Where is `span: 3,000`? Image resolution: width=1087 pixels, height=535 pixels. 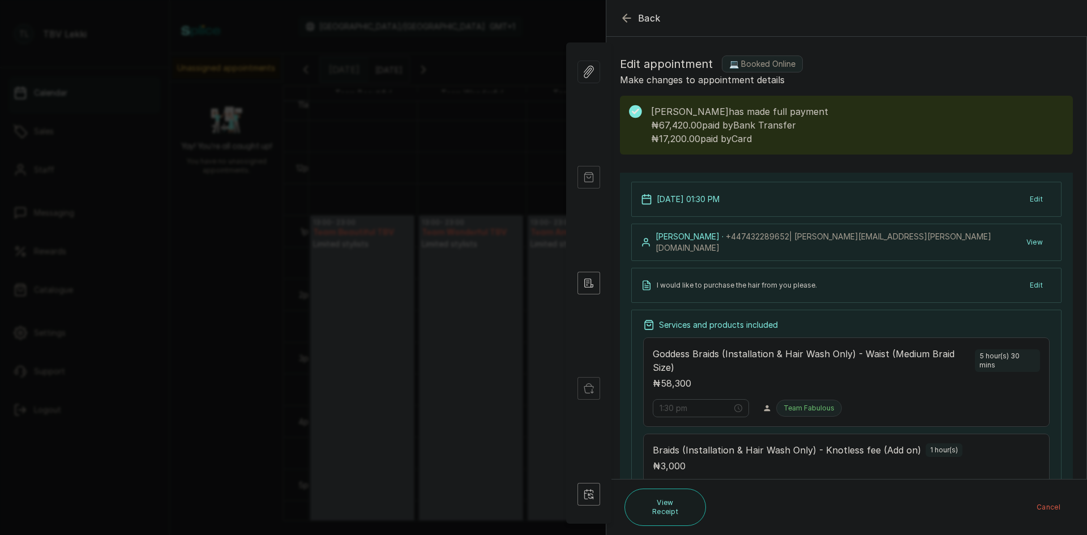
span: 3,000 is located at coordinates (673, 466).